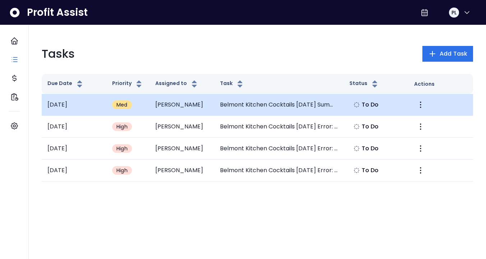  What do you see at coordinates (128, 84) in the screenshot?
I see `button: Priority` at bounding box center [128, 84].